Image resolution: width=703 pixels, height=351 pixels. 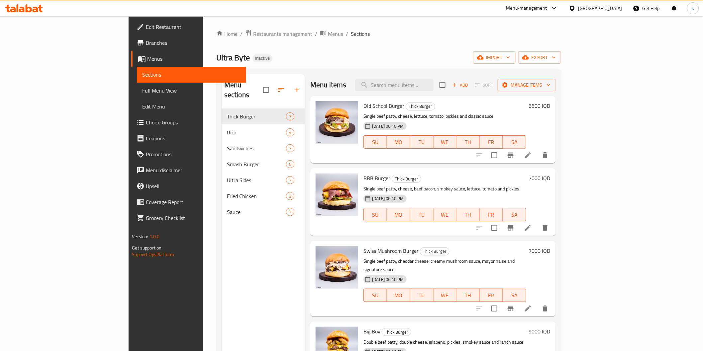 What do you see at coordinates (188, 154) in the screenshot?
I see `a: Promotions` at bounding box center [188, 154].